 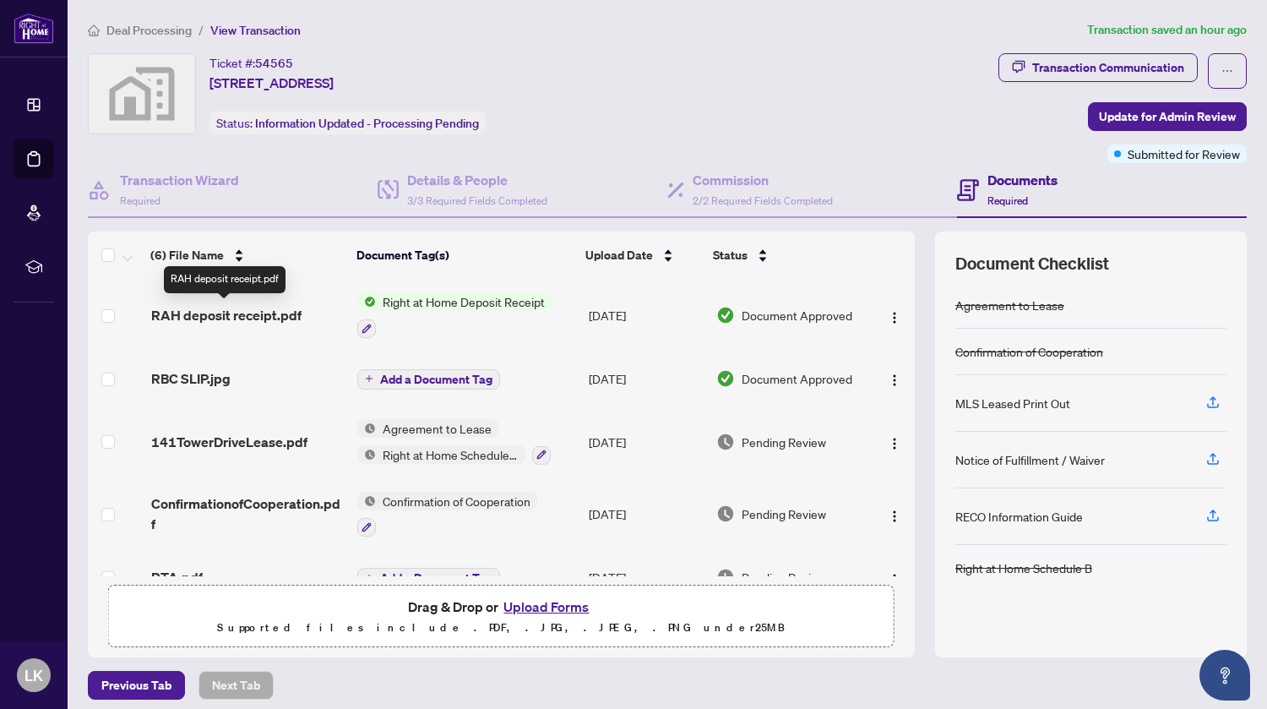 I want to click on span: Submitted for Review, so click(x=1184, y=154).